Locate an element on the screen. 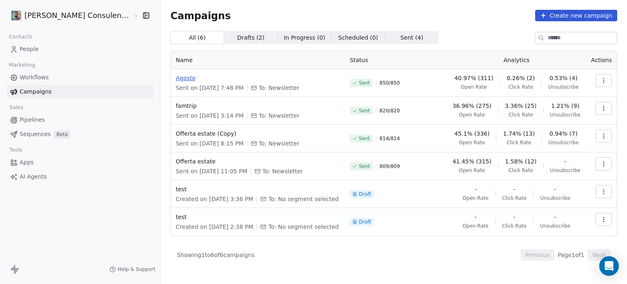 This screenshot has height=284, width=627. span: Page 1 of 1 is located at coordinates (571, 255).